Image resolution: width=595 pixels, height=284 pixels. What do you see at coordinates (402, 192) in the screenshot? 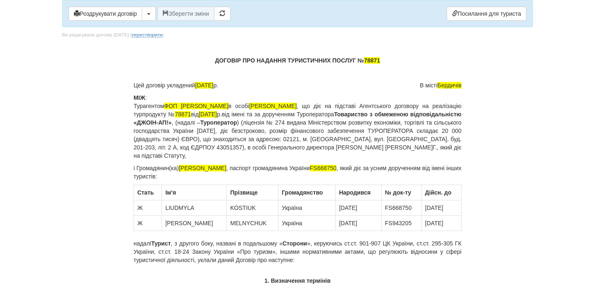
I see `th: № док-ту` at bounding box center [402, 192].